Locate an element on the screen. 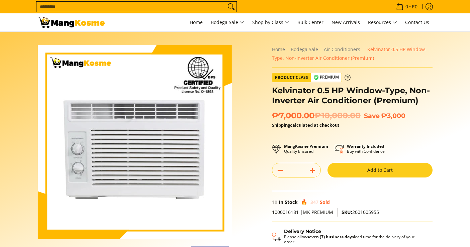 The image size is (470, 247). p: Buy with Confidence is located at coordinates (366, 149).